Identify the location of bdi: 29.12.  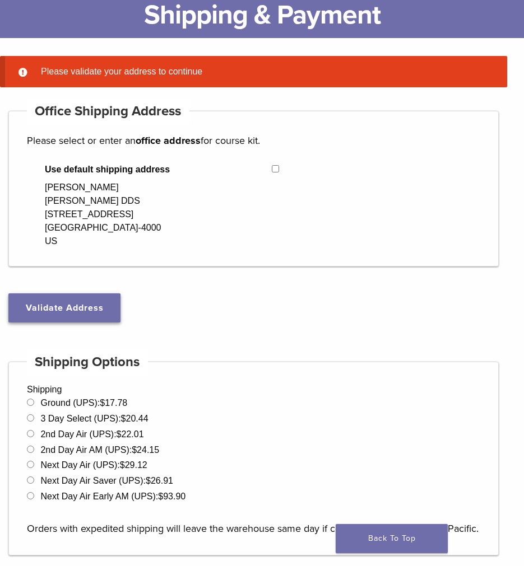
(133, 465).